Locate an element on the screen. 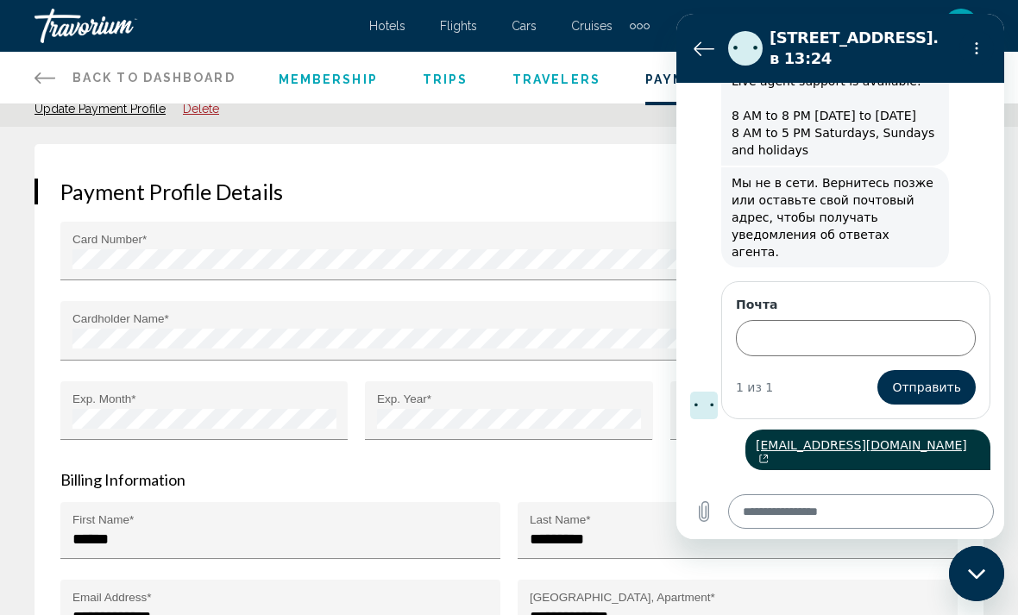 This screenshot has height=615, width=1018. button: User Menu is located at coordinates (961, 26).